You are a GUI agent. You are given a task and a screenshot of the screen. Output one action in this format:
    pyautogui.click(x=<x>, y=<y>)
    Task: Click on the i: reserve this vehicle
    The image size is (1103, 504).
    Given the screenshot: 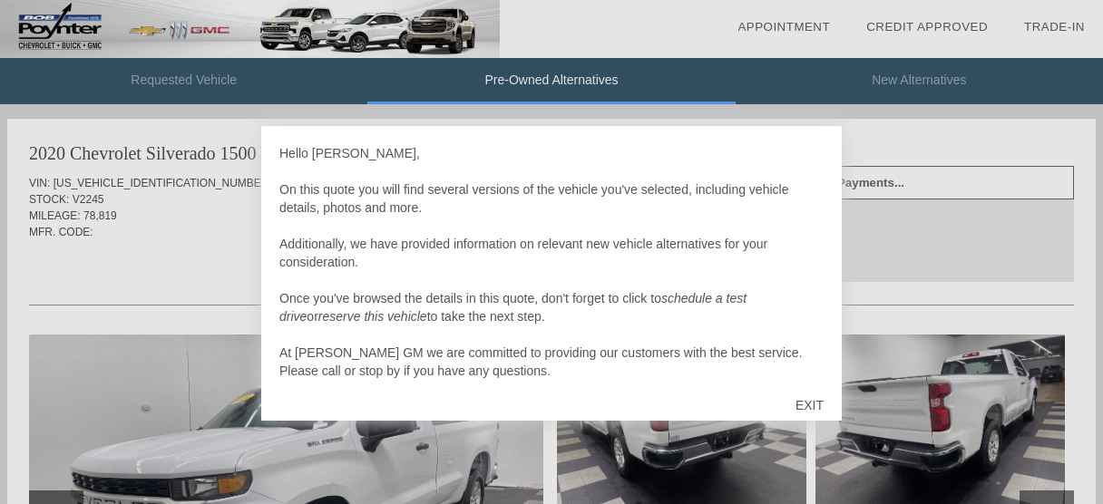 What is the action you would take?
    pyautogui.click(x=373, y=317)
    